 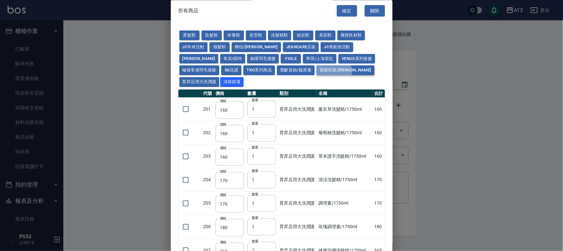 What do you see at coordinates (345, 94) in the screenshot?
I see `th: 名稱` at bounding box center [345, 94].